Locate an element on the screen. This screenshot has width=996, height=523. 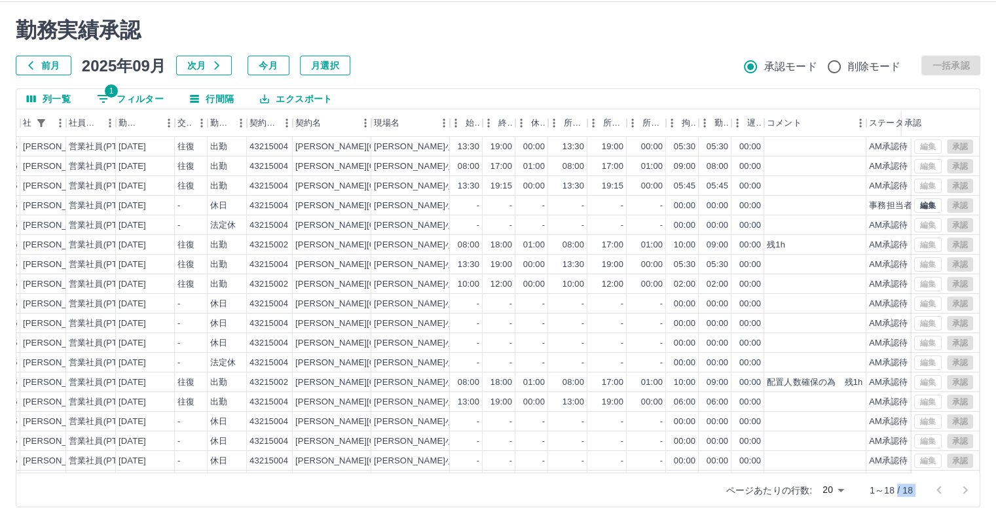
div: 所定休憩 is located at coordinates (653, 123).